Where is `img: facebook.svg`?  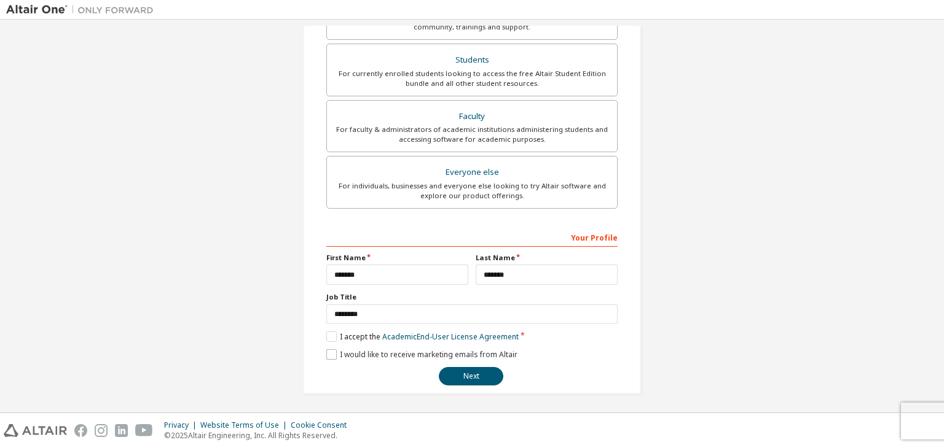
img: facebook.svg is located at coordinates (80, 431).